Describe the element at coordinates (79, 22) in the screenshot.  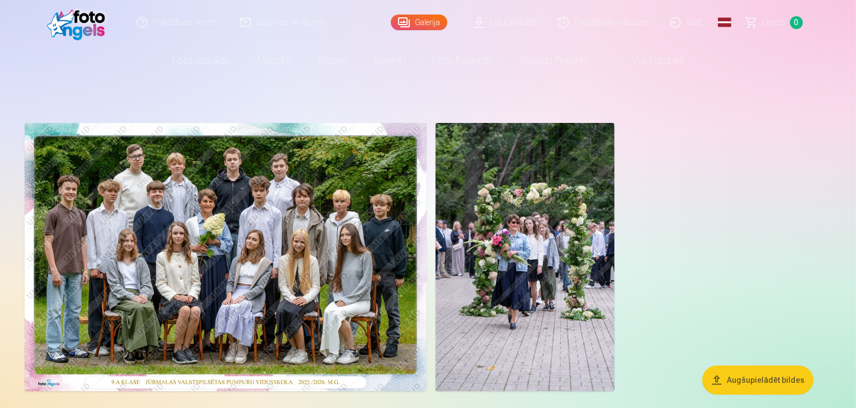
I see `img: /fa3` at that location.